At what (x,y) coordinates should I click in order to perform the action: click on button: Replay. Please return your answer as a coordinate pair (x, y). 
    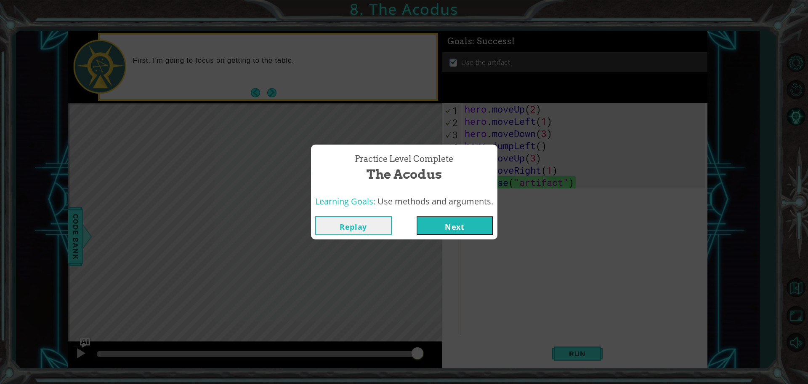
    Looking at the image, I should click on (354, 225).